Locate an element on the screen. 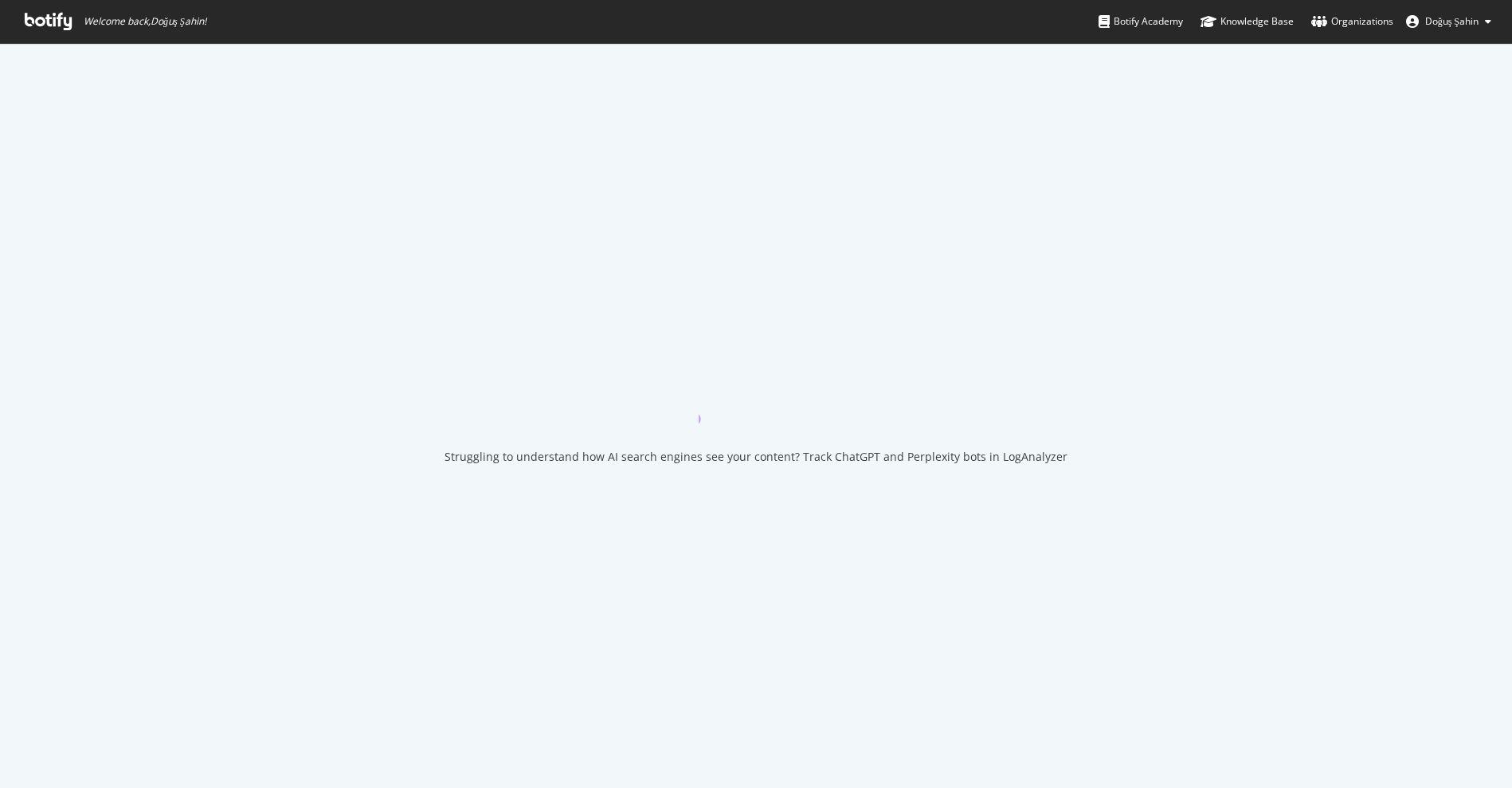 Image resolution: width=1512 pixels, height=788 pixels. div: Botify Academy is located at coordinates (1142, 21).